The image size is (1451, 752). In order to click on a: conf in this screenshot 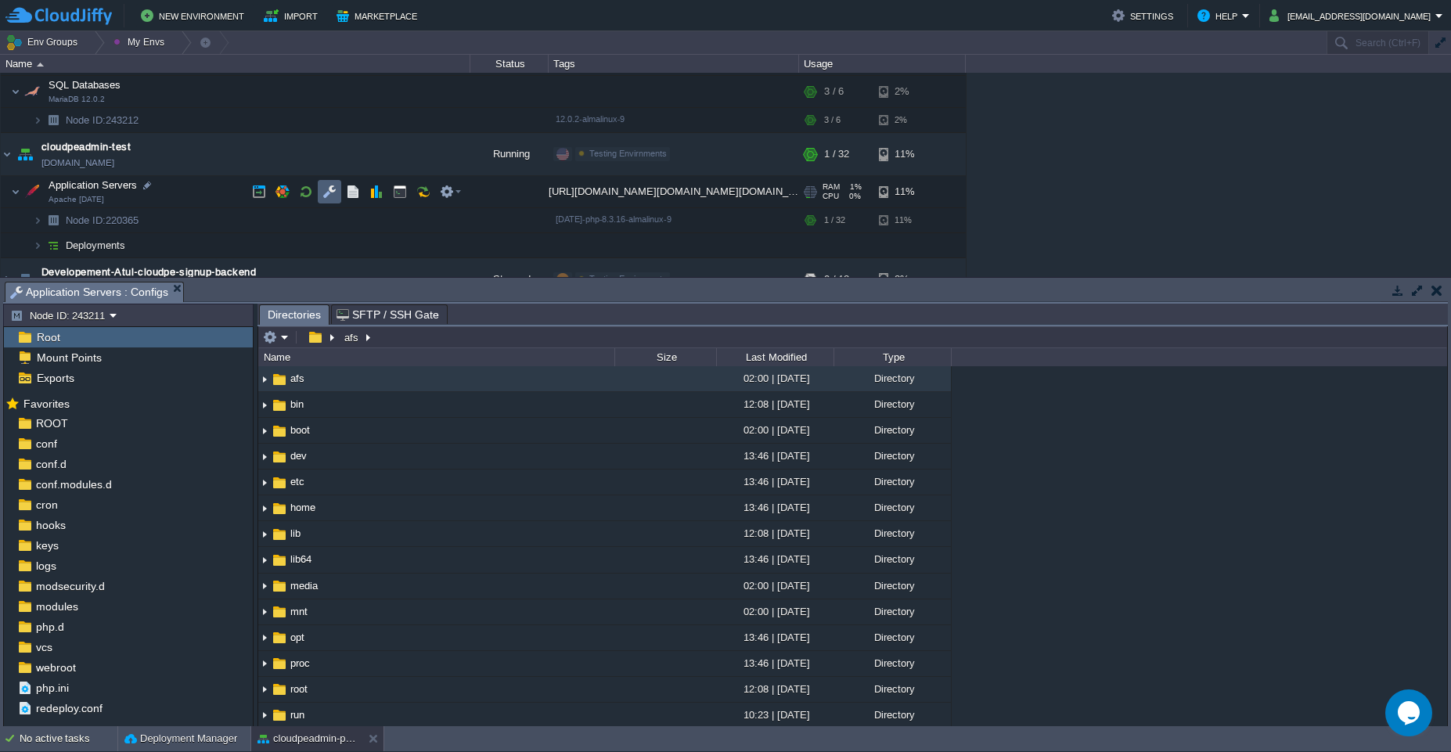, I will do `click(46, 444)`.